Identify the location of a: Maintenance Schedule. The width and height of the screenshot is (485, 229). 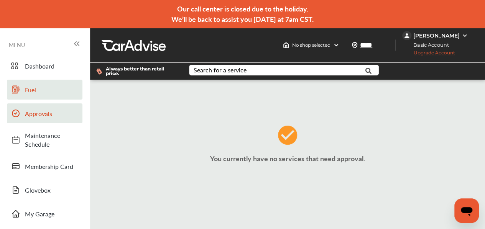
(45, 140).